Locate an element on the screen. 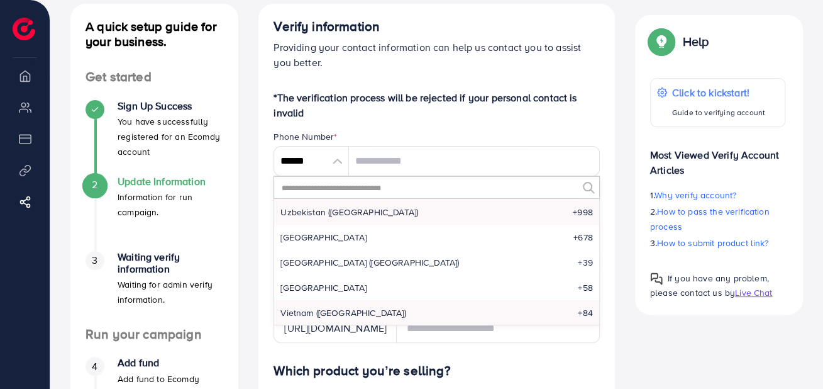 The width and height of the screenshot is (823, 389). h4: Sign Up Success is located at coordinates (170, 106).